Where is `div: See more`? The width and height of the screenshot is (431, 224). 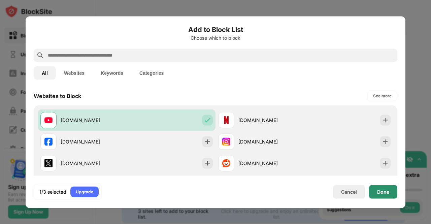 div: See more is located at coordinates (382, 96).